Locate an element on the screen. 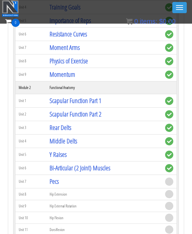  td: Hip Flexion is located at coordinates (104, 218).